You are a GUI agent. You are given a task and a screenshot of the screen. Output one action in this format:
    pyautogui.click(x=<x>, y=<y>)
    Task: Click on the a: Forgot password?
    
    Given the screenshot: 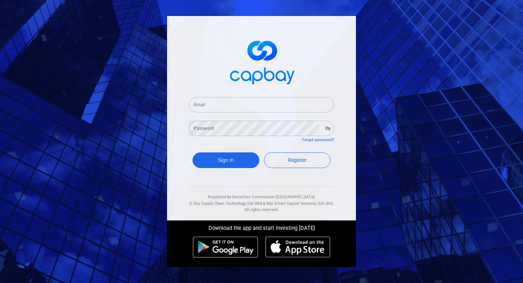 What is the action you would take?
    pyautogui.click(x=318, y=139)
    